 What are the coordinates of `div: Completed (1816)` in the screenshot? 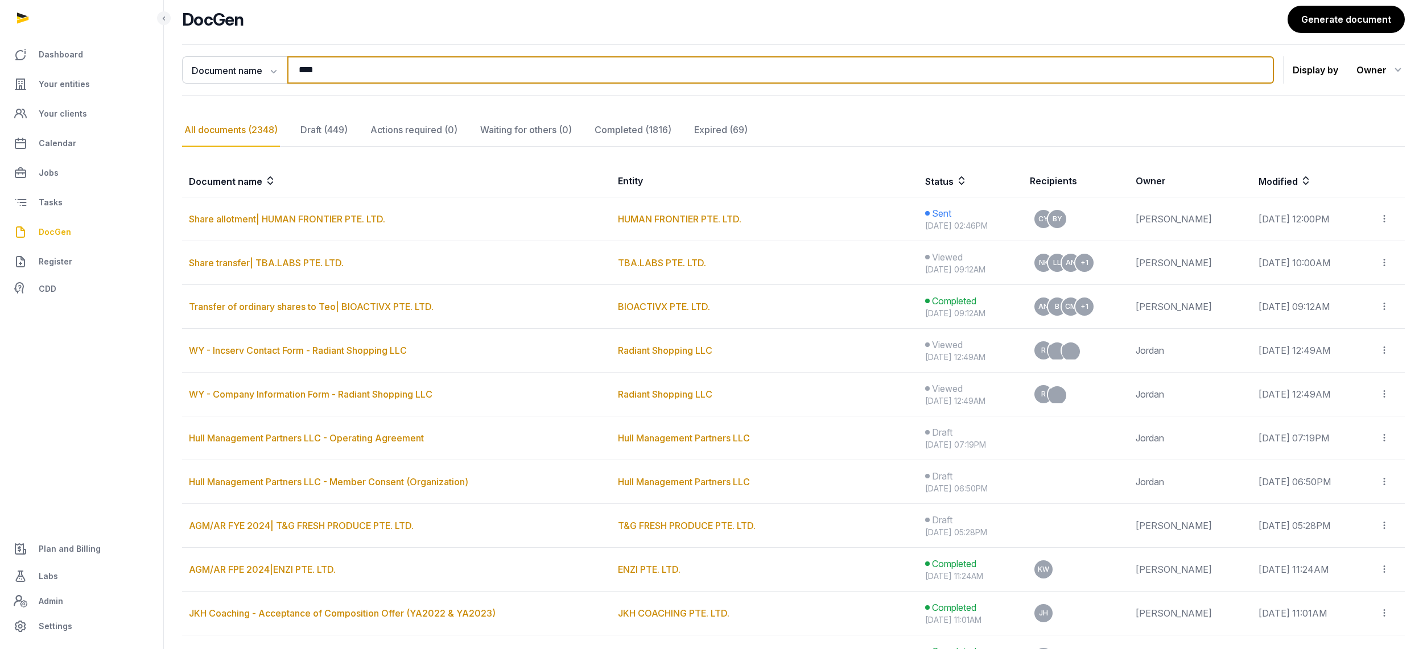 It's located at (633, 130).